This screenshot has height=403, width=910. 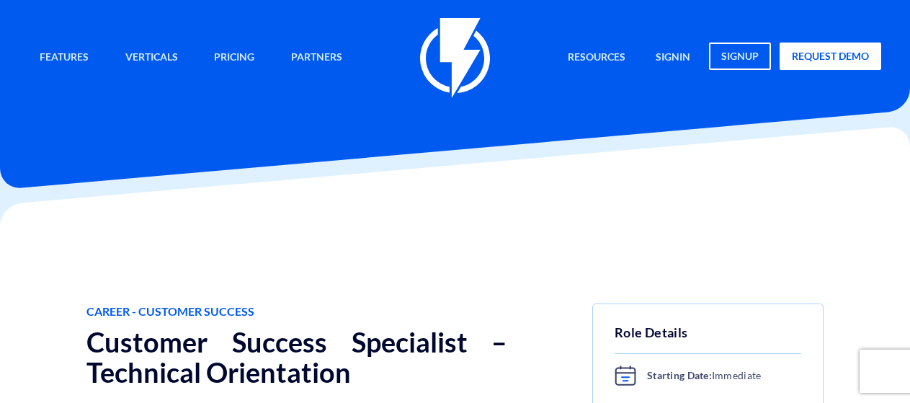 I want to click on a: signup, so click(x=740, y=56).